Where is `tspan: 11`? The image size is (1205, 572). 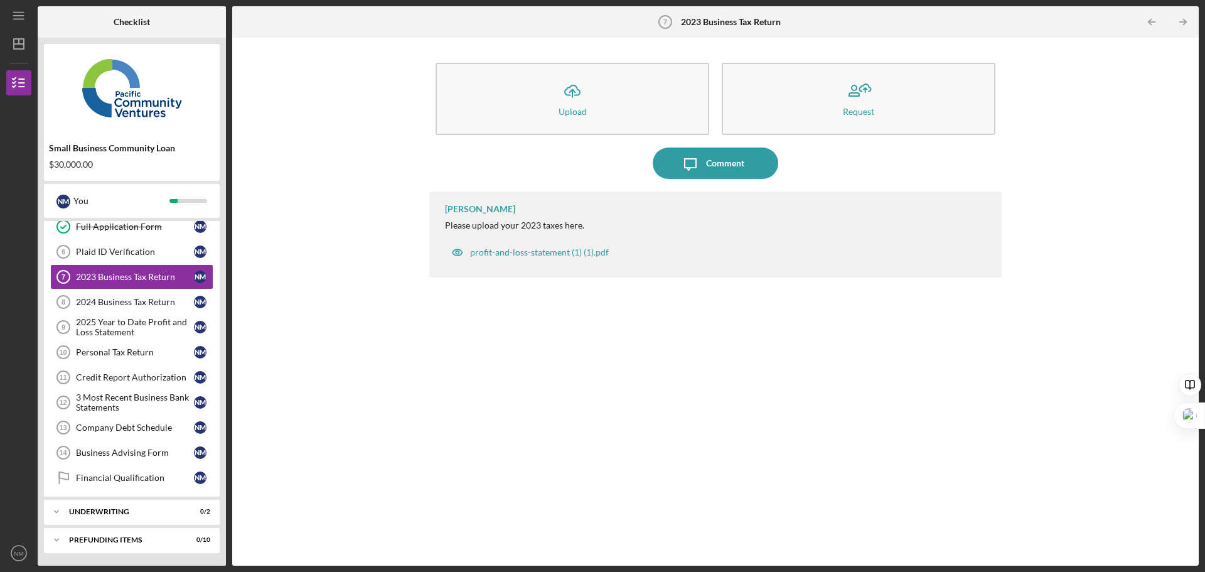
tspan: 11 is located at coordinates (63, 377).